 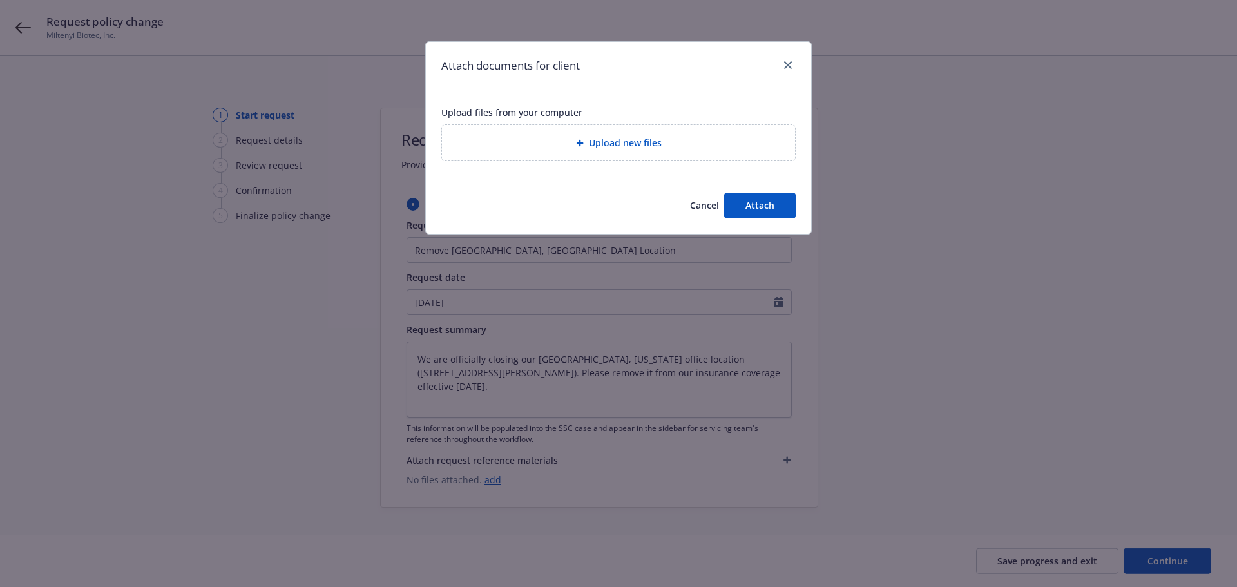 What do you see at coordinates (619, 112) in the screenshot?
I see `span: Upload files from your computer` at bounding box center [619, 112].